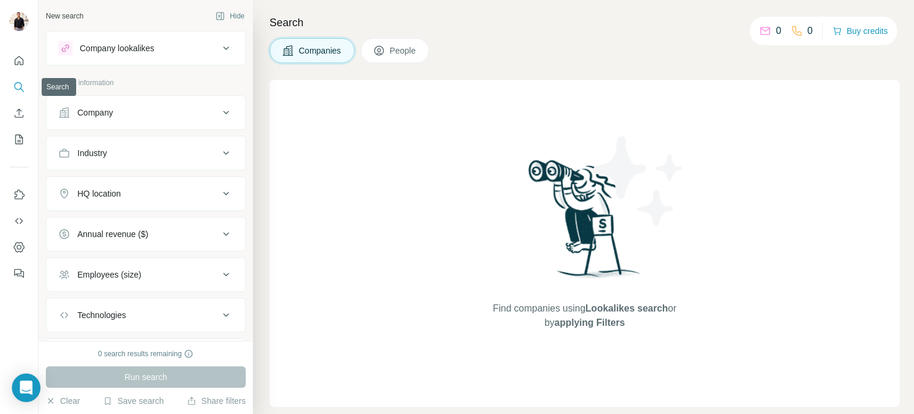  What do you see at coordinates (146, 315) in the screenshot?
I see `button: Technologies` at bounding box center [146, 315].